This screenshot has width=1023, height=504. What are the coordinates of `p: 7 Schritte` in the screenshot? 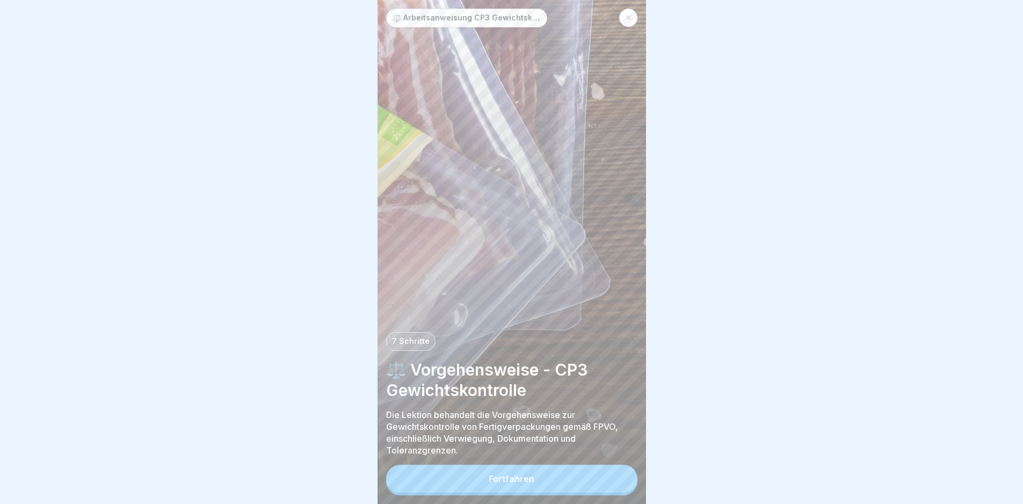 It's located at (411, 341).